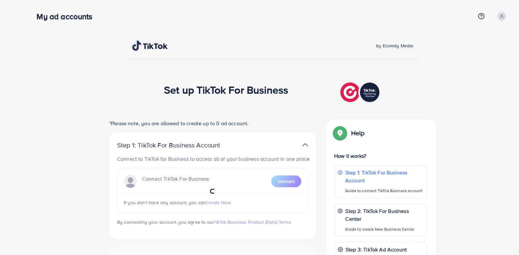  Describe the element at coordinates (395, 46) in the screenshot. I see `span: by Ecomdy Media` at that location.